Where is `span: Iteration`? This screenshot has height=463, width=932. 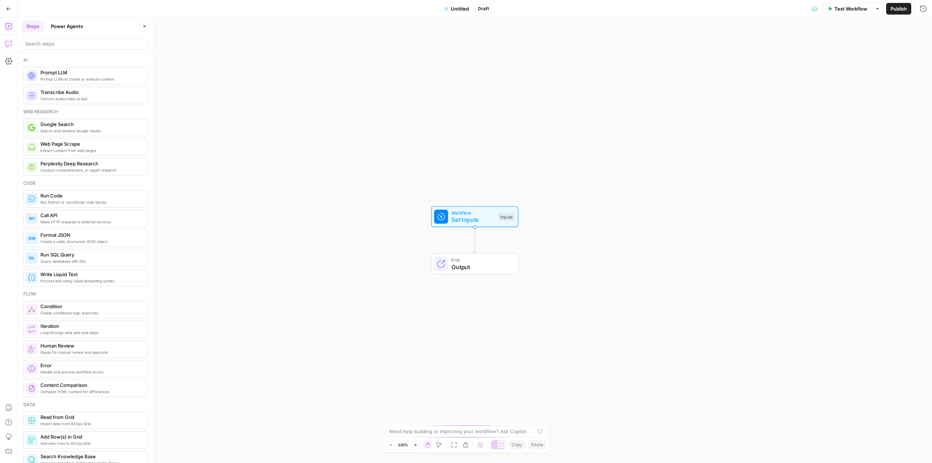 span: Iteration is located at coordinates (91, 326).